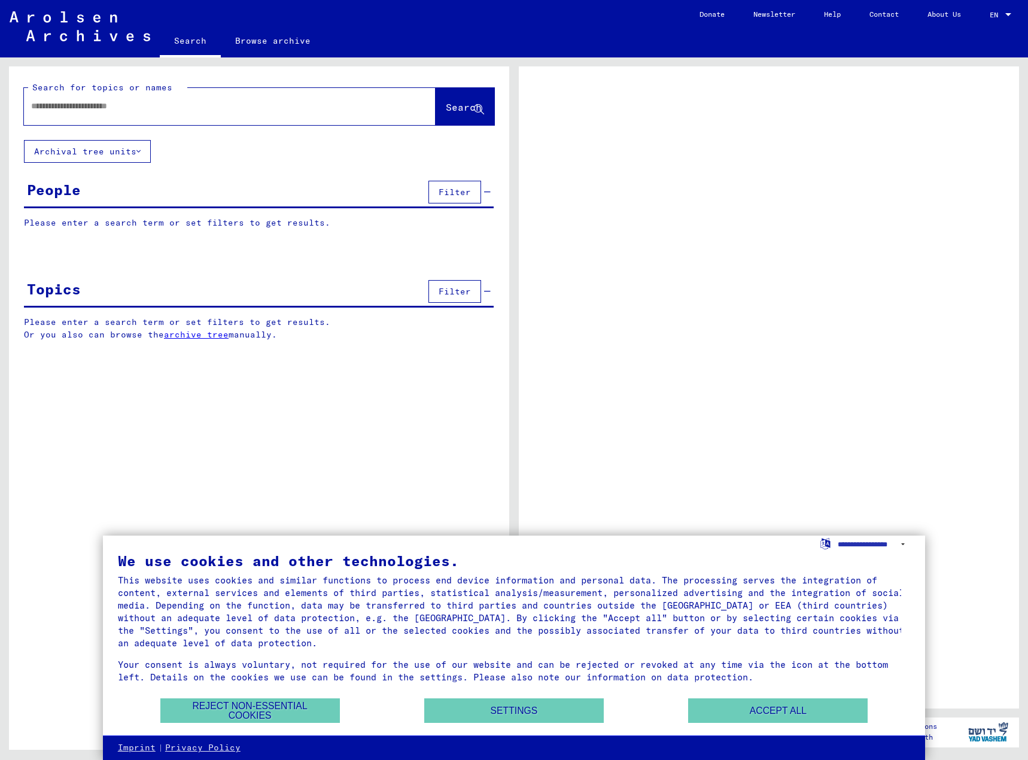 This screenshot has width=1028, height=760. I want to click on button: Reject non-essential cookies, so click(250, 711).